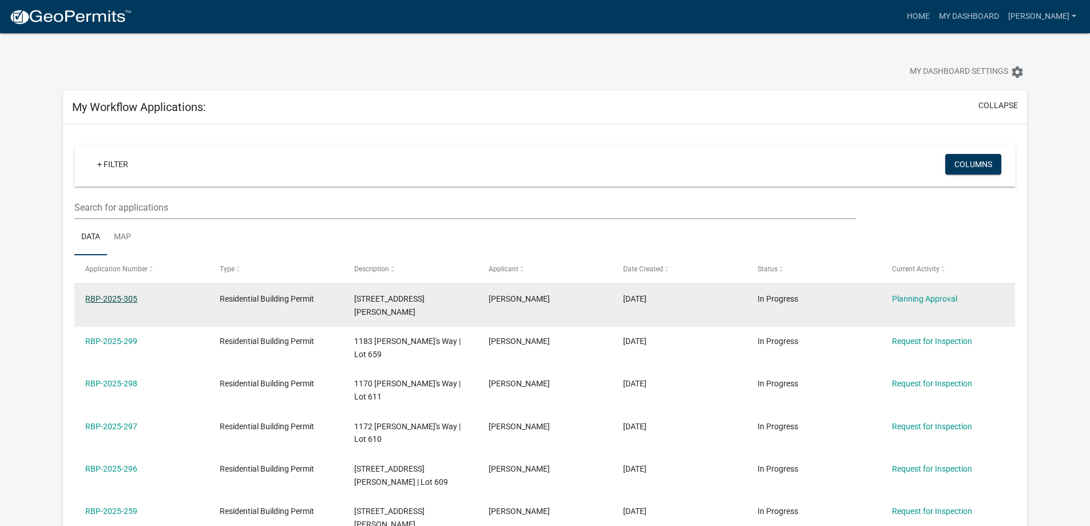 This screenshot has height=526, width=1090. Describe the element at coordinates (545, 269) in the screenshot. I see `datatable-header-cell: Applicant` at that location.